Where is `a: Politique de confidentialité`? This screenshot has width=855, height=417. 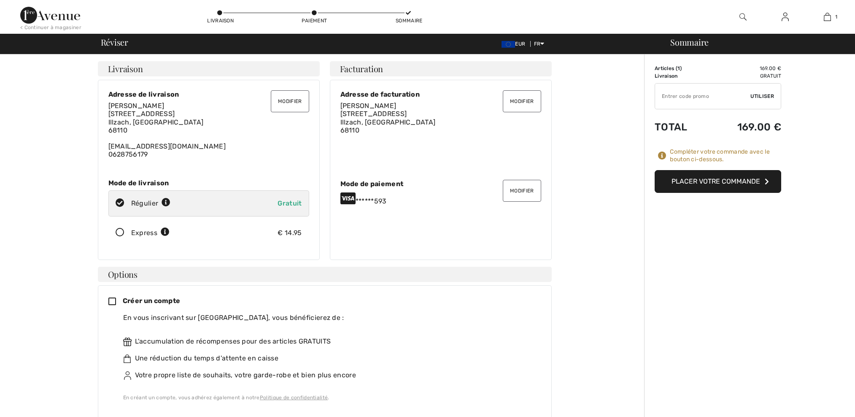 a: Politique de confidentialité is located at coordinates (294, 397).